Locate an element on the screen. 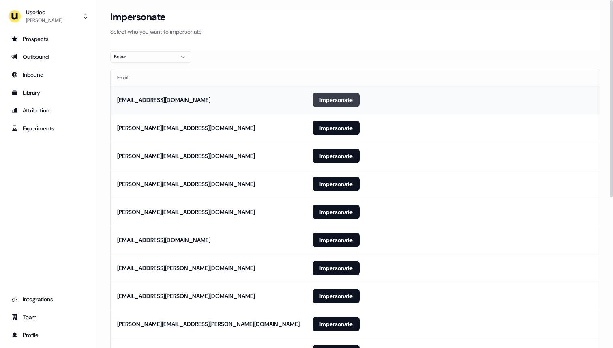 The width and height of the screenshot is (613, 348). div: Prospects is located at coordinates (48, 39).